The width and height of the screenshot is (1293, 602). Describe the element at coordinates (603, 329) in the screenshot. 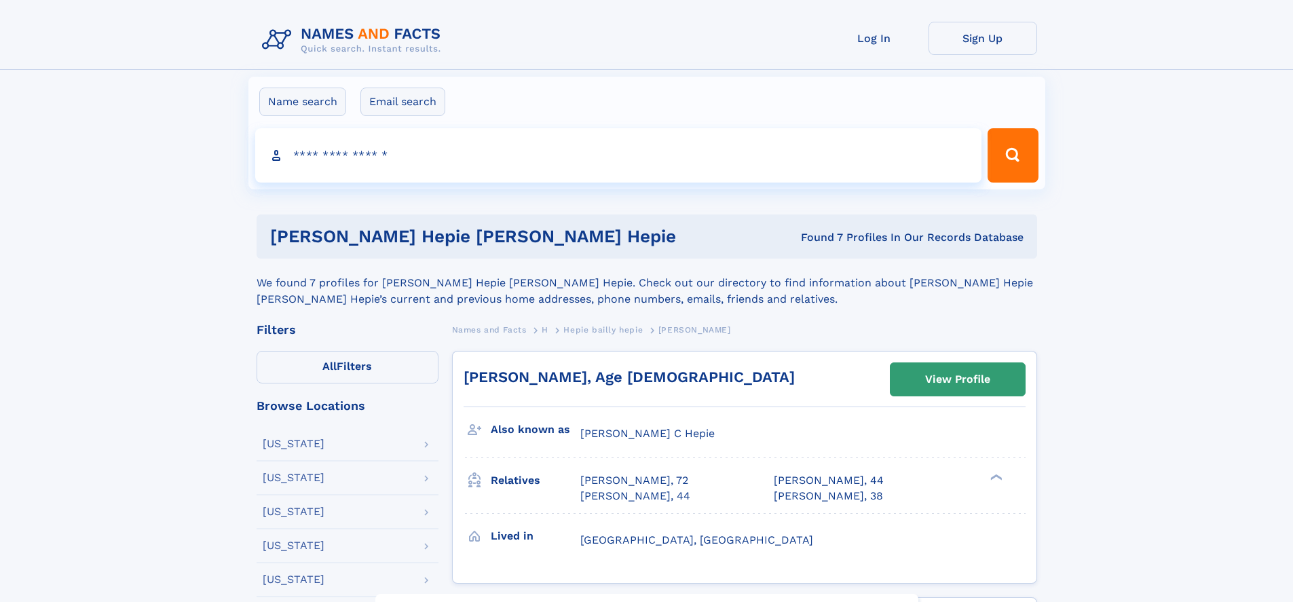

I see `a: Hepie bailly hepie` at that location.